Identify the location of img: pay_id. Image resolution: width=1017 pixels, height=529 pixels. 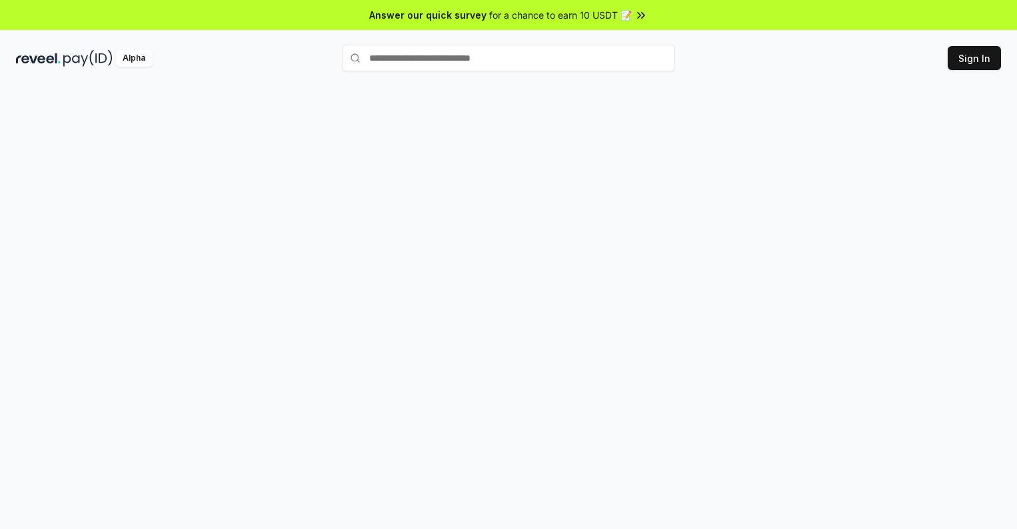
(88, 58).